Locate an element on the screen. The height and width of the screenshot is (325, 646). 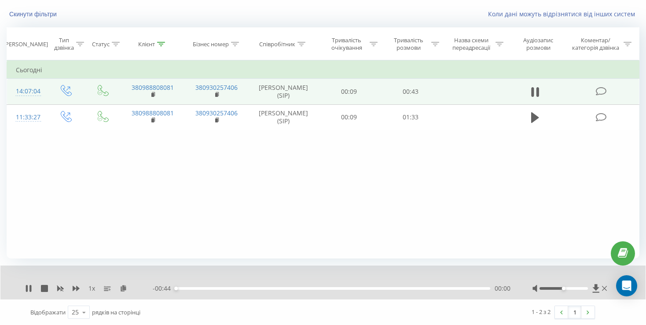
a: 1 is located at coordinates (575, 312).